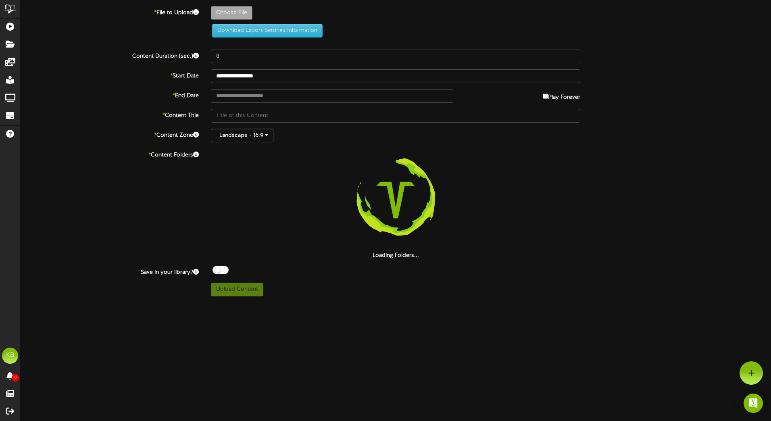 This screenshot has width=771, height=421. What do you see at coordinates (242, 135) in the screenshot?
I see `button: Landscape - 16:9` at bounding box center [242, 135].